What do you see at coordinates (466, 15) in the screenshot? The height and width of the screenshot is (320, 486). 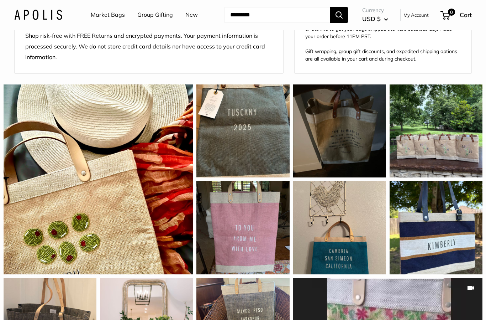 I see `span: Cart` at bounding box center [466, 15].